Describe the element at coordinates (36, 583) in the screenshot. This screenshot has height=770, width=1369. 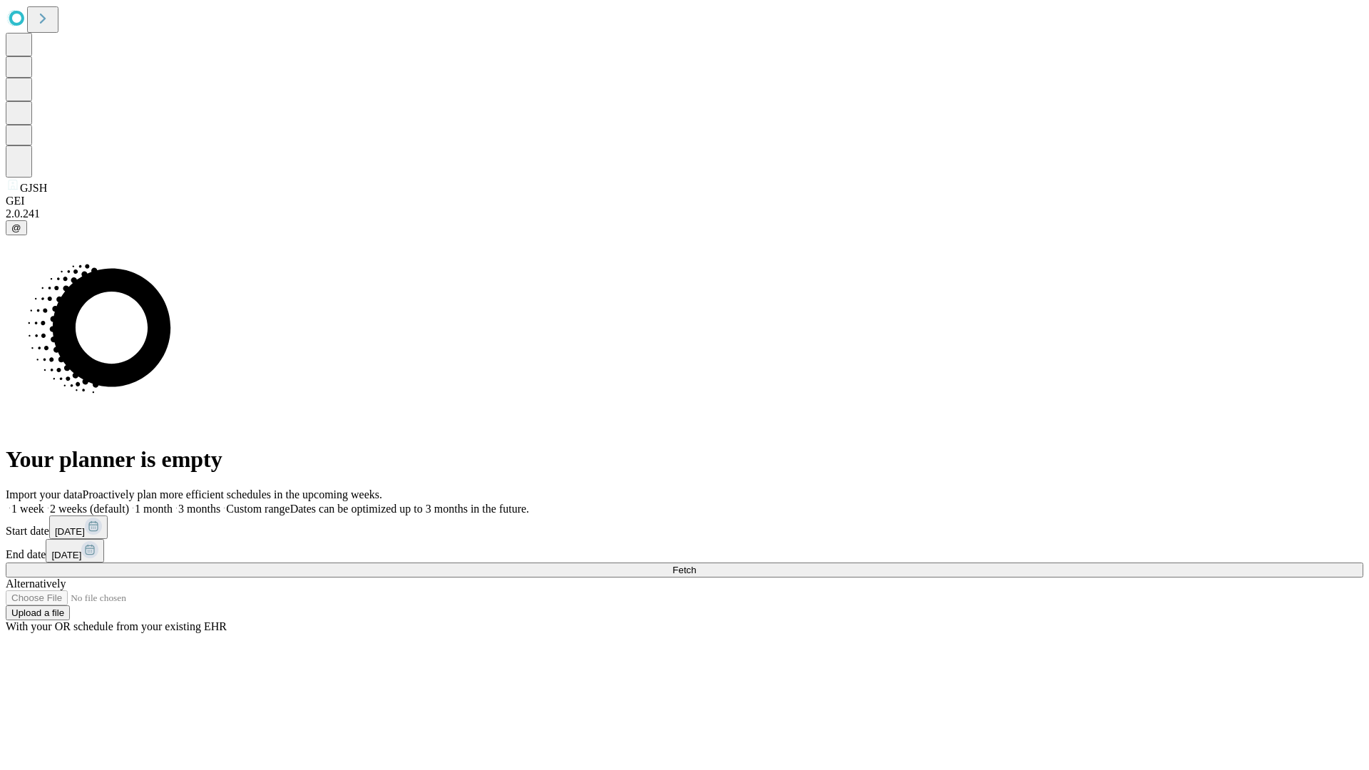
I see `span: Alternatively` at that location.